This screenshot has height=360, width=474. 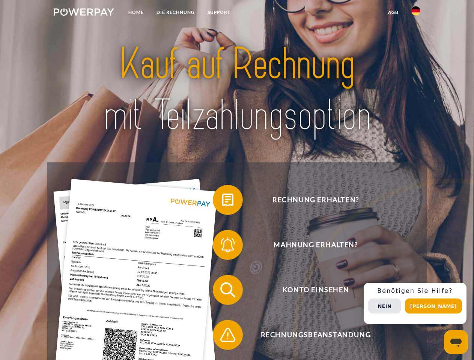 I want to click on img: logo-powerpay-white.svg, so click(x=84, y=12).